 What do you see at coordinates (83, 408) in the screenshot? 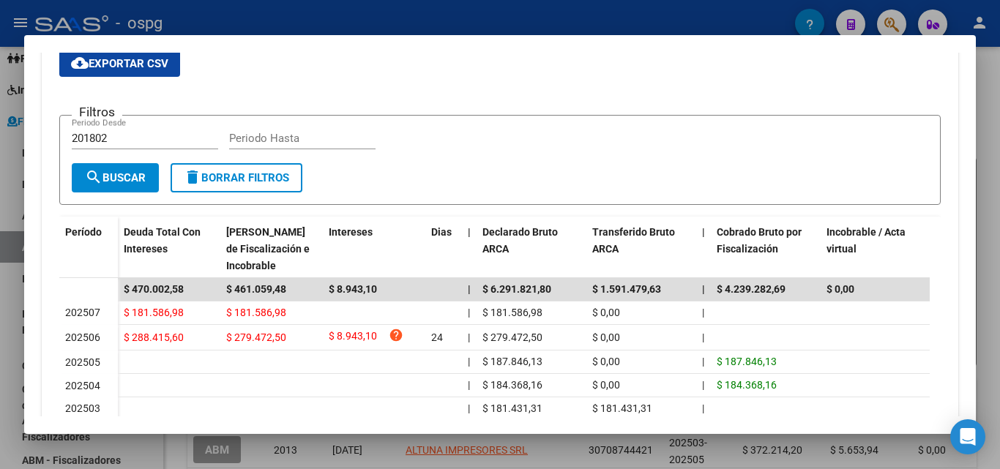
I see `span: 202503` at bounding box center [83, 408].